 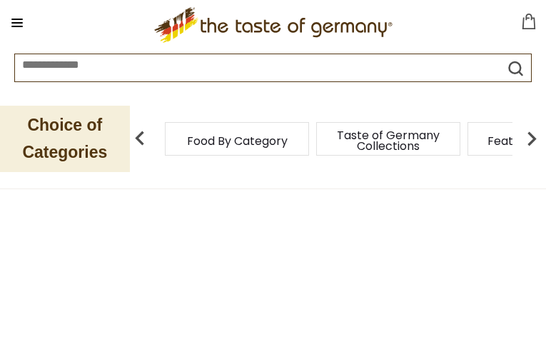 I want to click on img: next arrow, so click(x=532, y=139).